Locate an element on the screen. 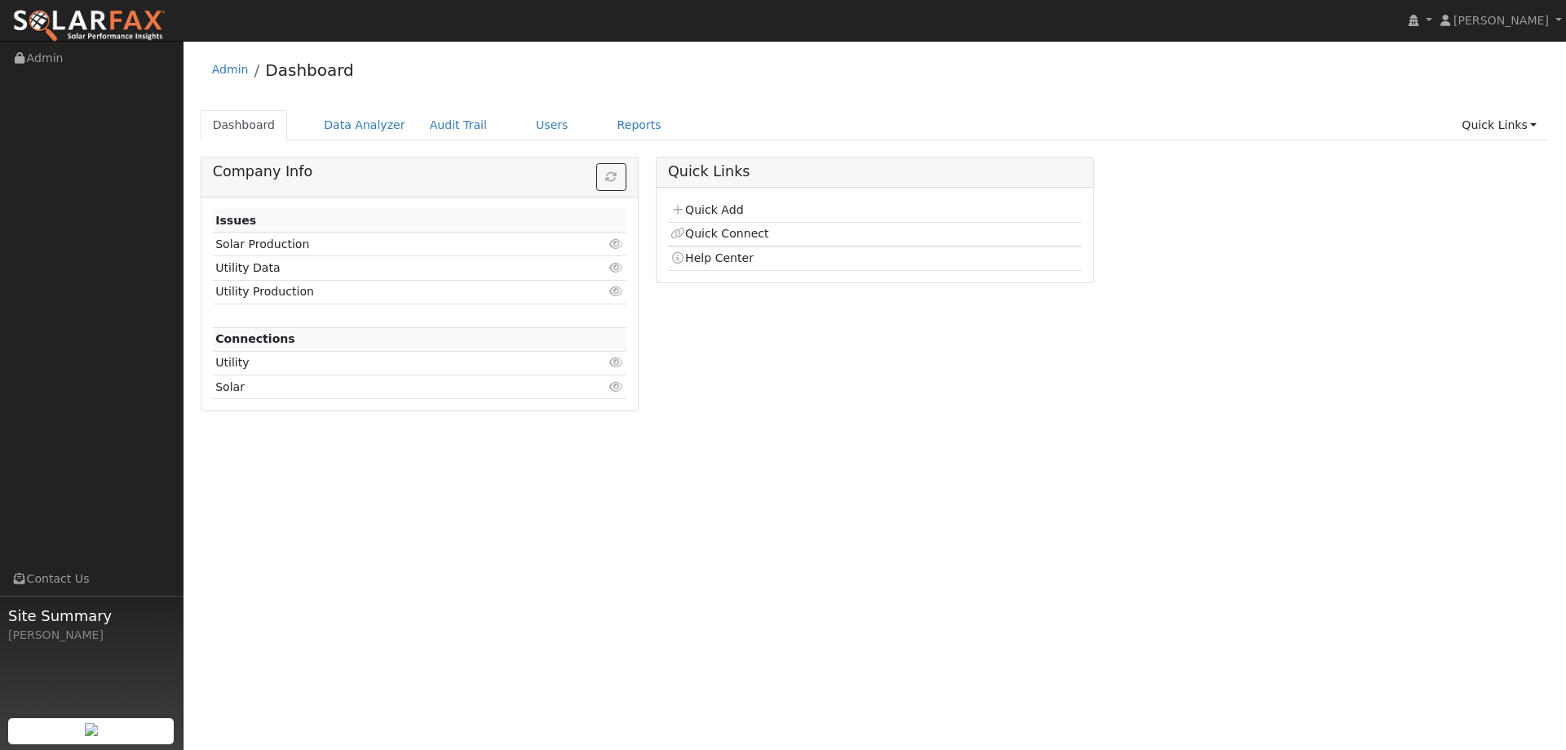 This screenshot has height=750, width=1566. span: Site Summary is located at coordinates (91, 615).